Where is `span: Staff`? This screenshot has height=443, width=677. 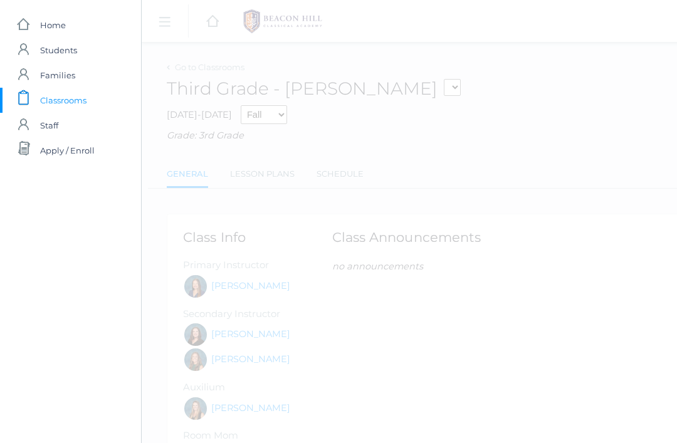
span: Staff is located at coordinates (49, 125).